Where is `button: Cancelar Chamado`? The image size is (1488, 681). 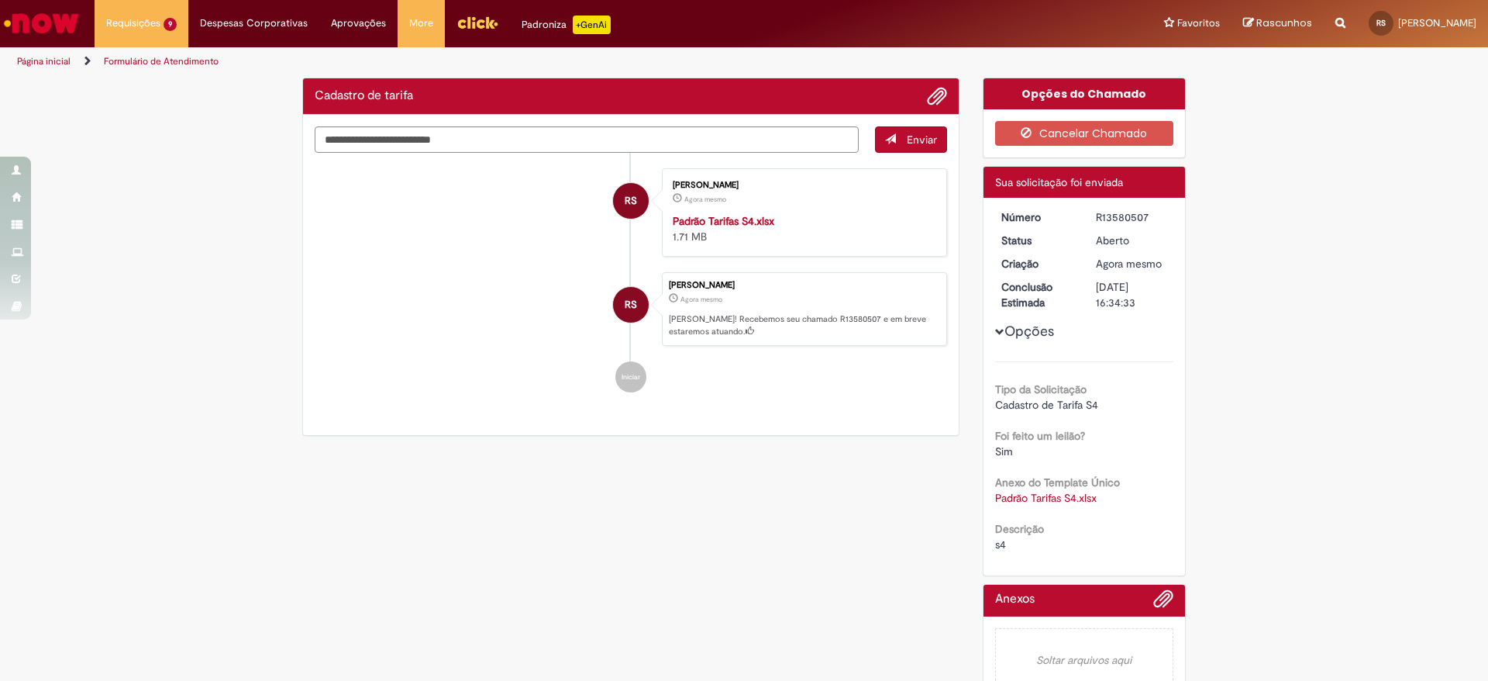 button: Cancelar Chamado is located at coordinates (1085, 133).